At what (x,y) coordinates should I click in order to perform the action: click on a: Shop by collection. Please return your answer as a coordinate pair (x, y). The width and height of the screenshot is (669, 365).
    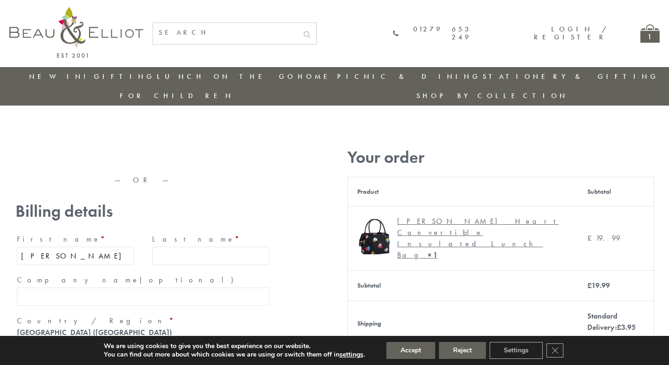
    Looking at the image, I should click on (492, 96).